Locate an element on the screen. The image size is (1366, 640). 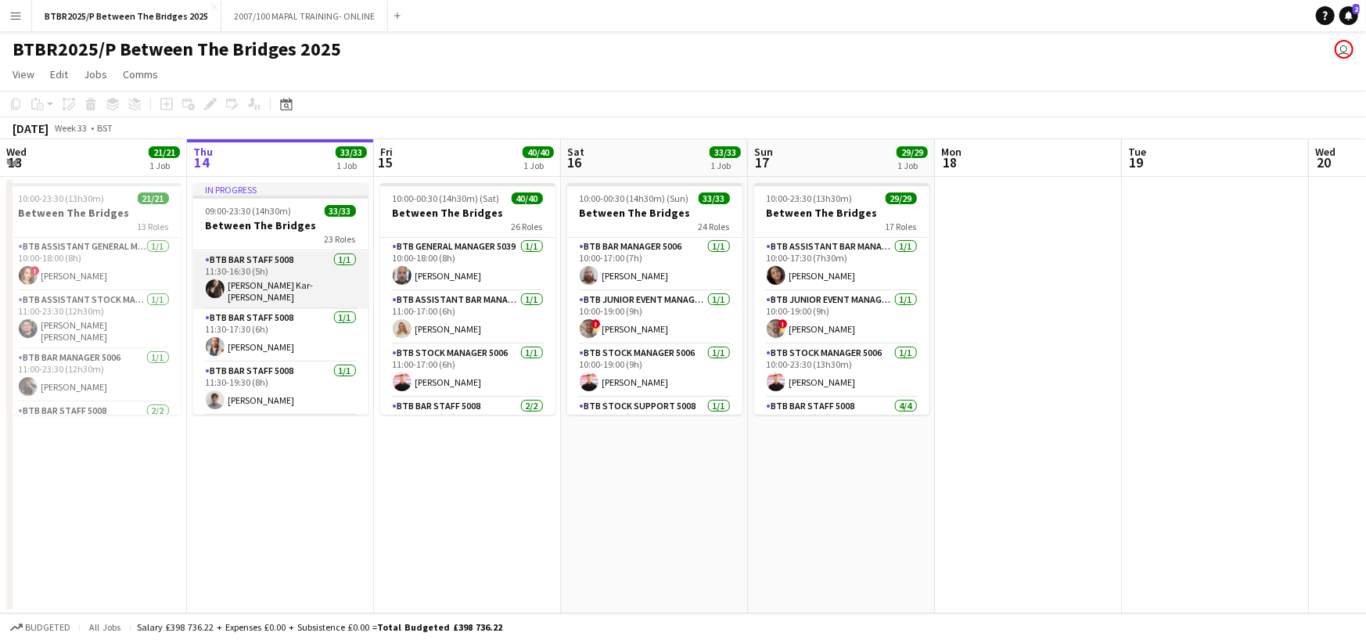
span: Thu is located at coordinates (203, 152).